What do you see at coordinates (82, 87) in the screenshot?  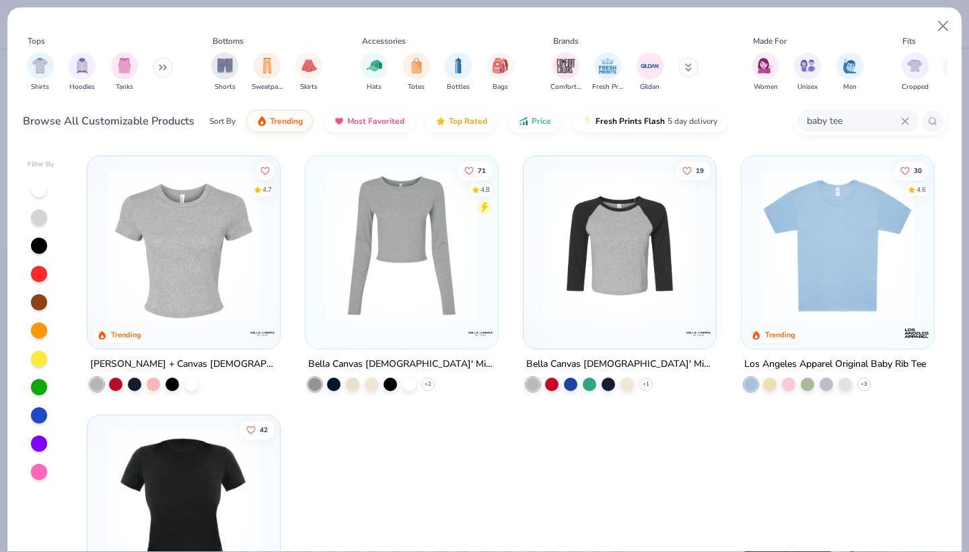 I see `span: Hoodies` at bounding box center [82, 87].